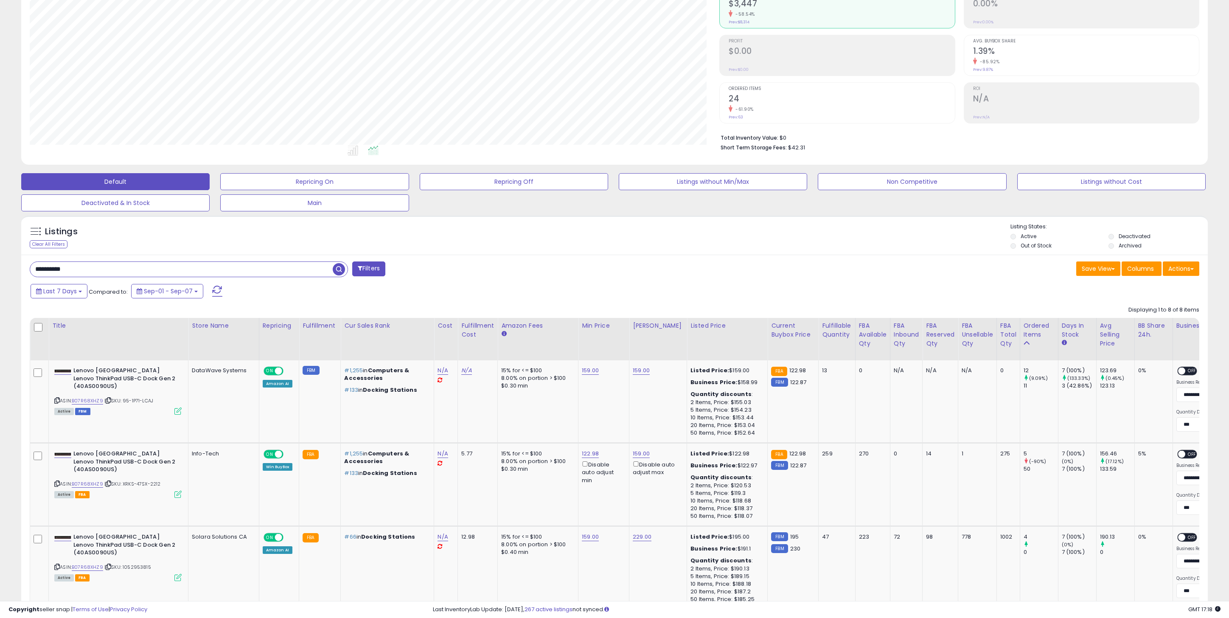  What do you see at coordinates (726, 382) in the screenshot?
I see `div: $158.99` at bounding box center [726, 382].